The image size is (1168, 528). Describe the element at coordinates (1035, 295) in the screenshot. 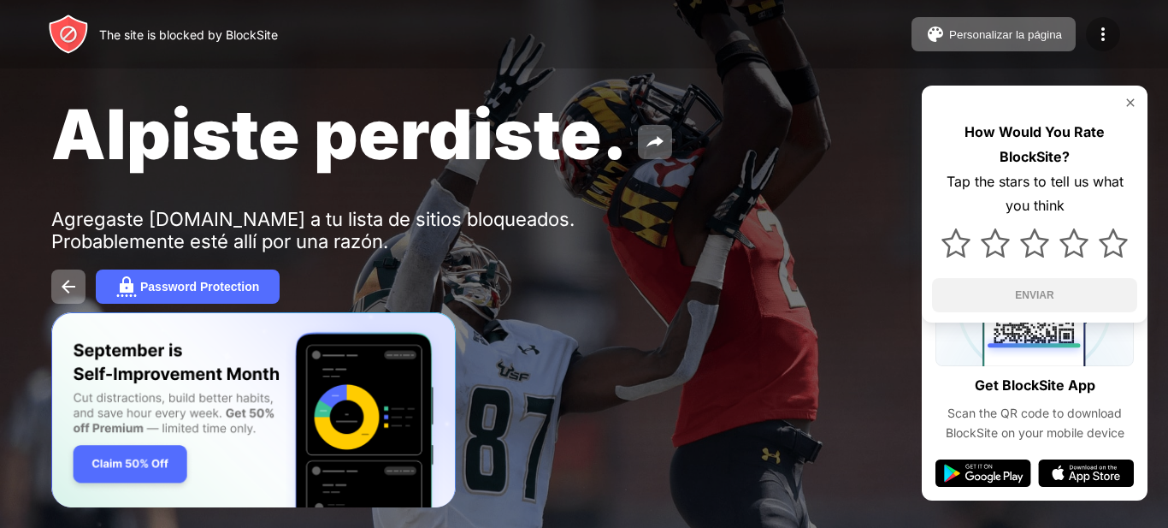

I see `button: ENVIAR` at that location.